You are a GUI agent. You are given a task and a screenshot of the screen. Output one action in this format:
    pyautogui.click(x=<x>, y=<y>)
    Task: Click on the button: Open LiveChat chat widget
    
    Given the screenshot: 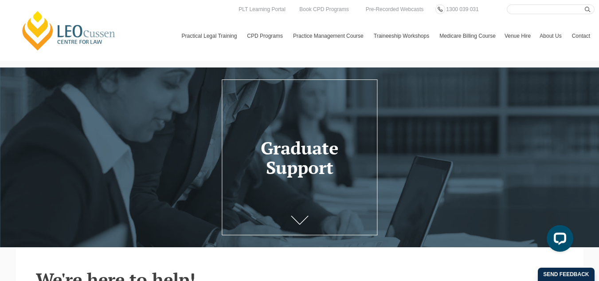 What is the action you would take?
    pyautogui.click(x=20, y=17)
    